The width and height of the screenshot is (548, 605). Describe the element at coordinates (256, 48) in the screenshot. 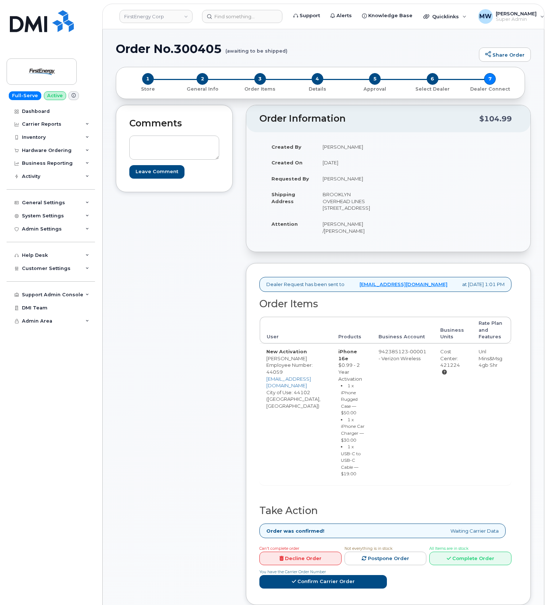

I see `small: (awaiting to be shipped)` at that location.